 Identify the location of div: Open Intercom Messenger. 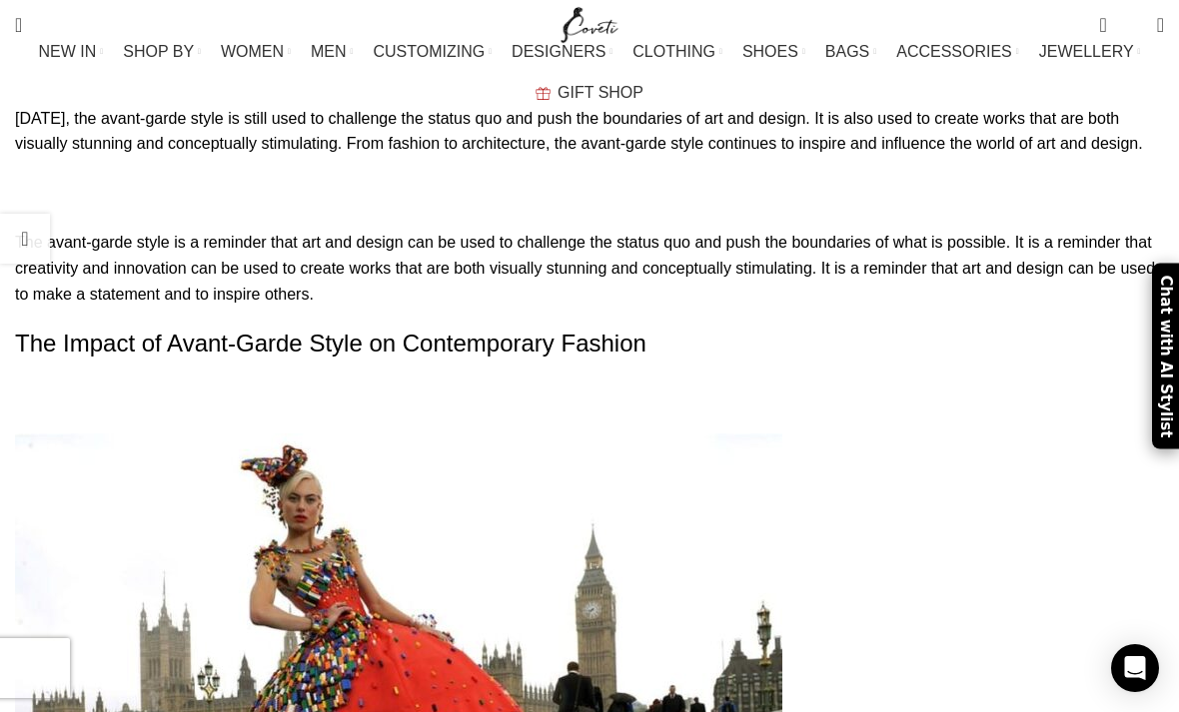
(1135, 668).